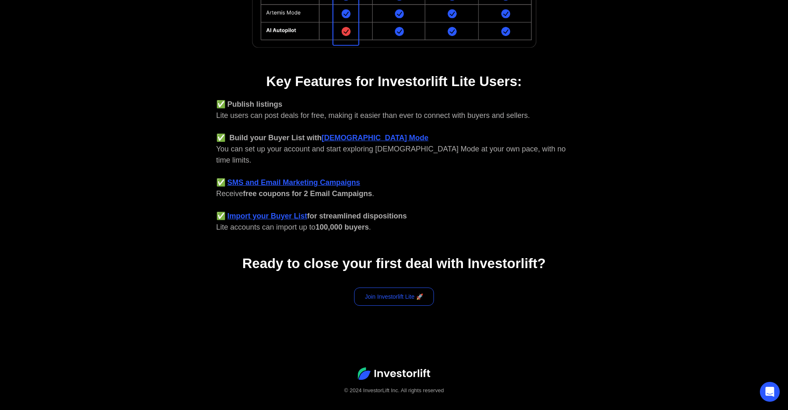  I want to click on a: SMS and Email Marketing Campaigns, so click(294, 182).